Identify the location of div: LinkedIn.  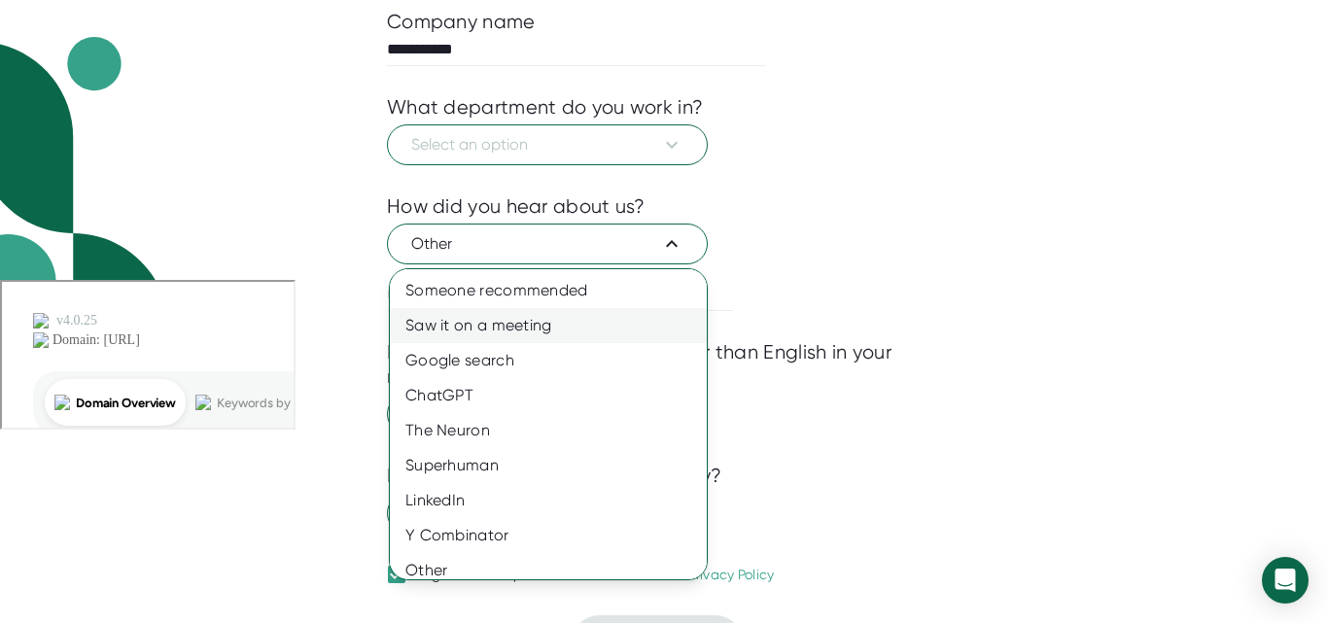
(555, 501).